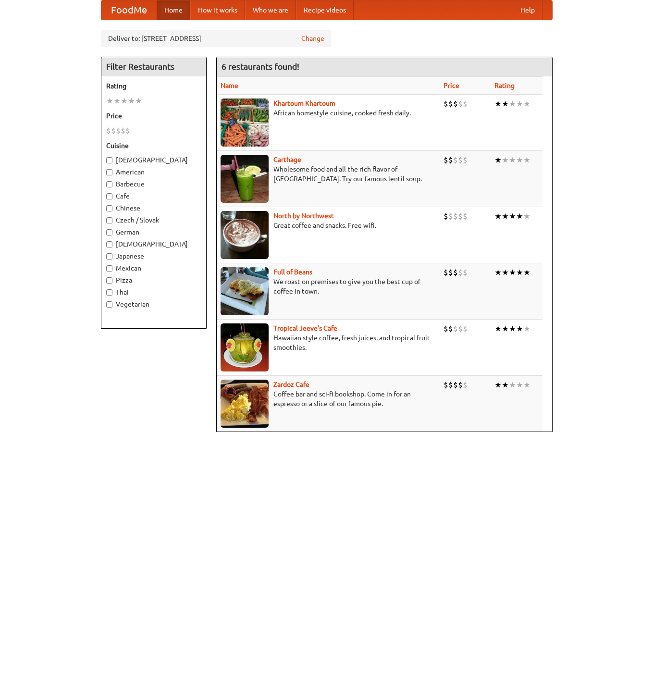  Describe the element at coordinates (154, 220) in the screenshot. I see `label: Czech / Slovak` at that location.